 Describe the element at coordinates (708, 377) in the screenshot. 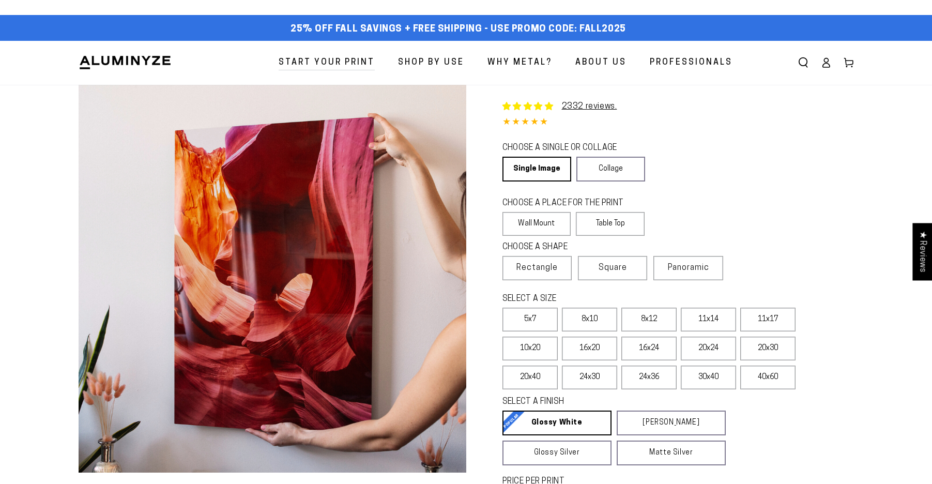

I see `label: 30x40` at that location.